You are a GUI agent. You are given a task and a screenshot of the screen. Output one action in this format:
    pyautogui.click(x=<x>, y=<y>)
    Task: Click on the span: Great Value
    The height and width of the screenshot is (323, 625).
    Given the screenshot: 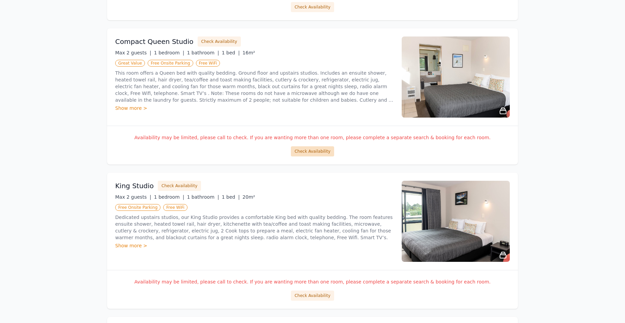 What is the action you would take?
    pyautogui.click(x=130, y=63)
    